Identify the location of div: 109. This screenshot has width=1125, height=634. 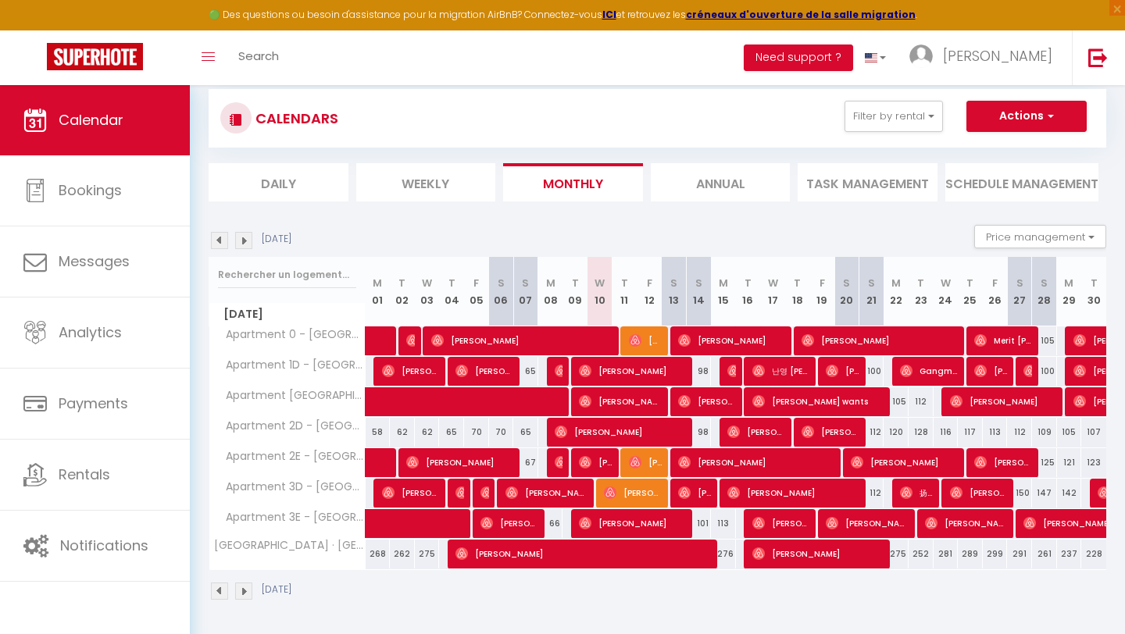
(1044, 432).